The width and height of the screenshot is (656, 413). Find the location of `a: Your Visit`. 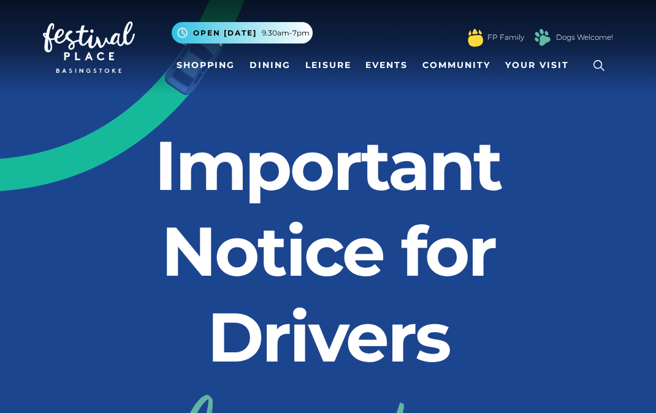

a: Your Visit is located at coordinates (540, 65).